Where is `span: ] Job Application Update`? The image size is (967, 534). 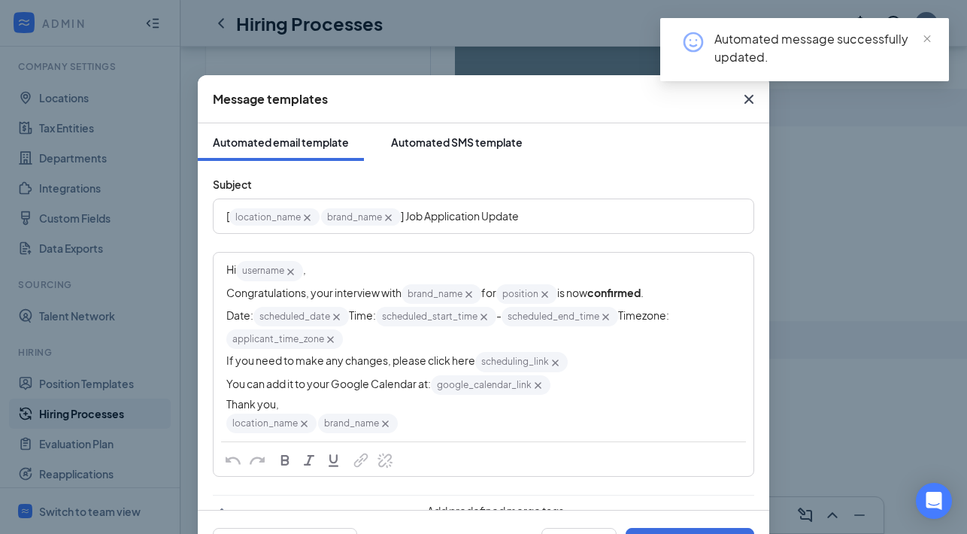 span: ] Job Application Update is located at coordinates (460, 216).